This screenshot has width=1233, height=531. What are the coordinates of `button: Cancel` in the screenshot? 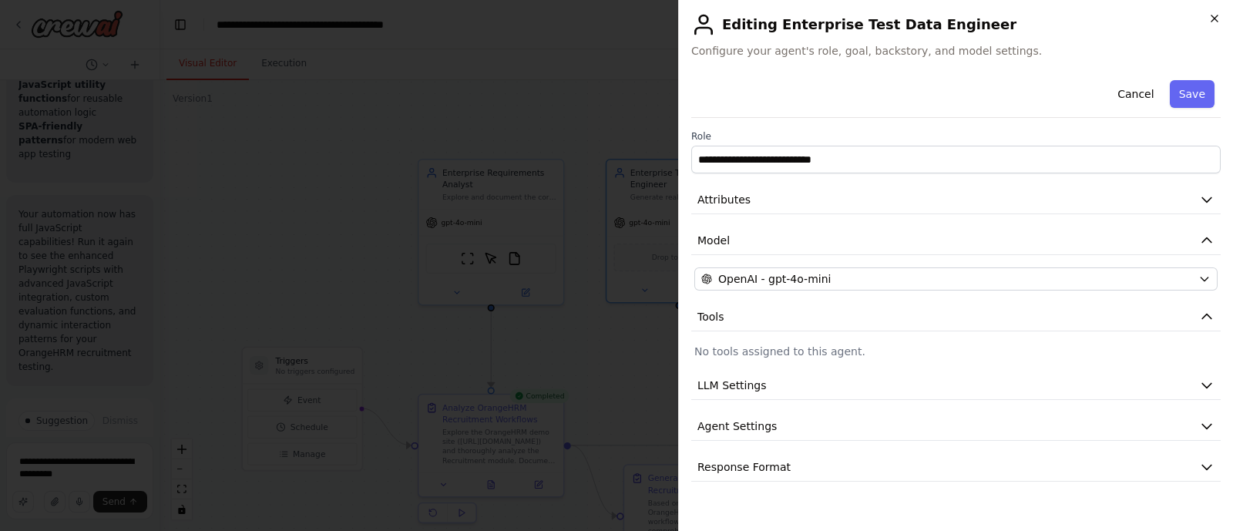 It's located at (1135, 94).